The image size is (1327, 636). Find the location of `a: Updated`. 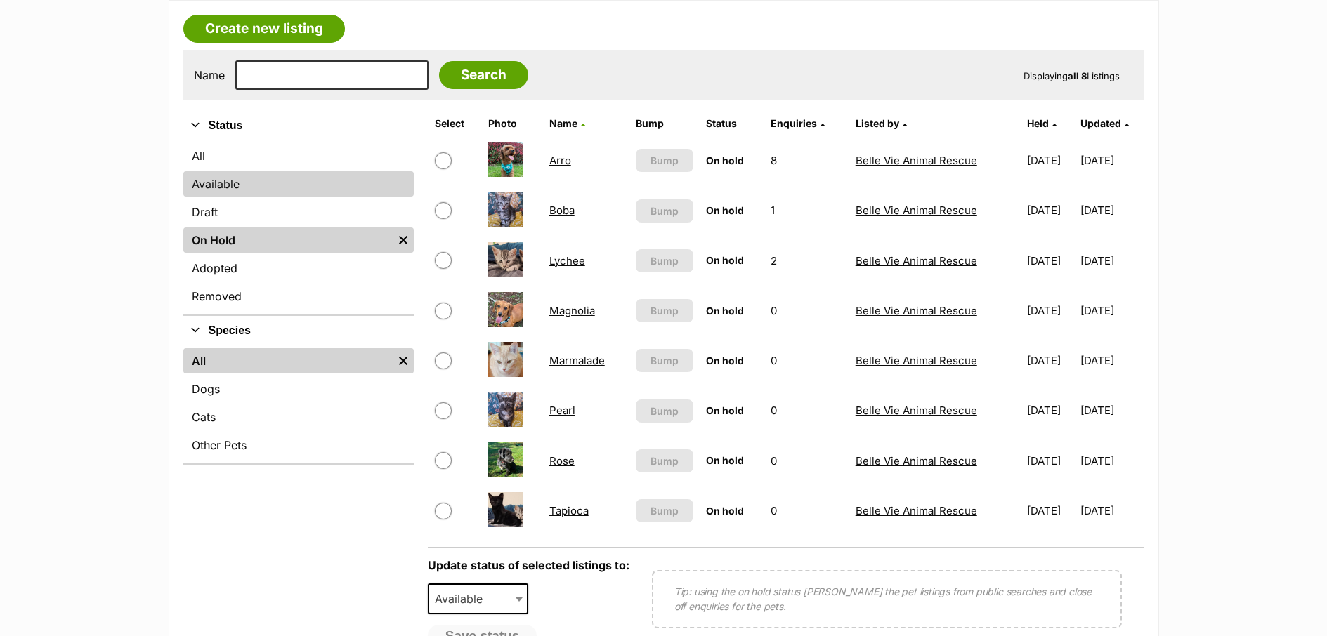

a: Updated is located at coordinates (1104, 123).